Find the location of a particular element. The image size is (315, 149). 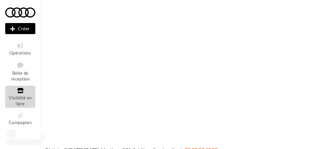

button: Créer is located at coordinates (20, 28).